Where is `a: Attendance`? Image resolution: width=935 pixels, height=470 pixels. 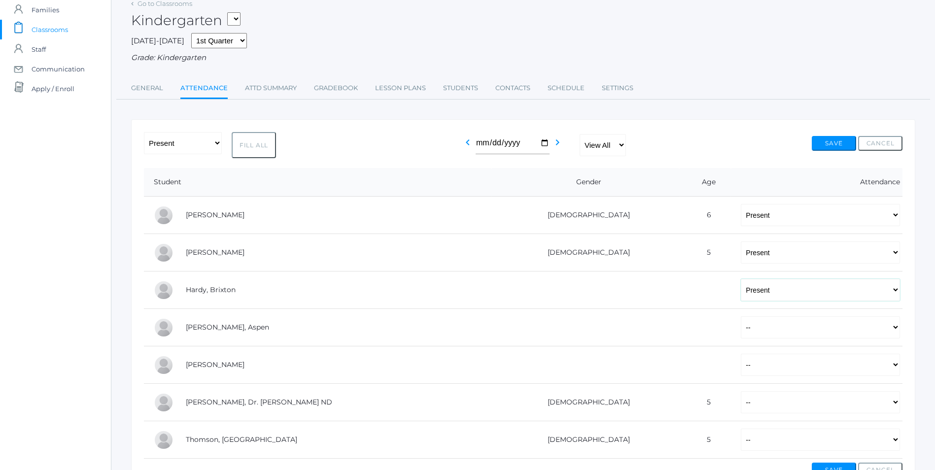
a: Attendance is located at coordinates (204, 89).